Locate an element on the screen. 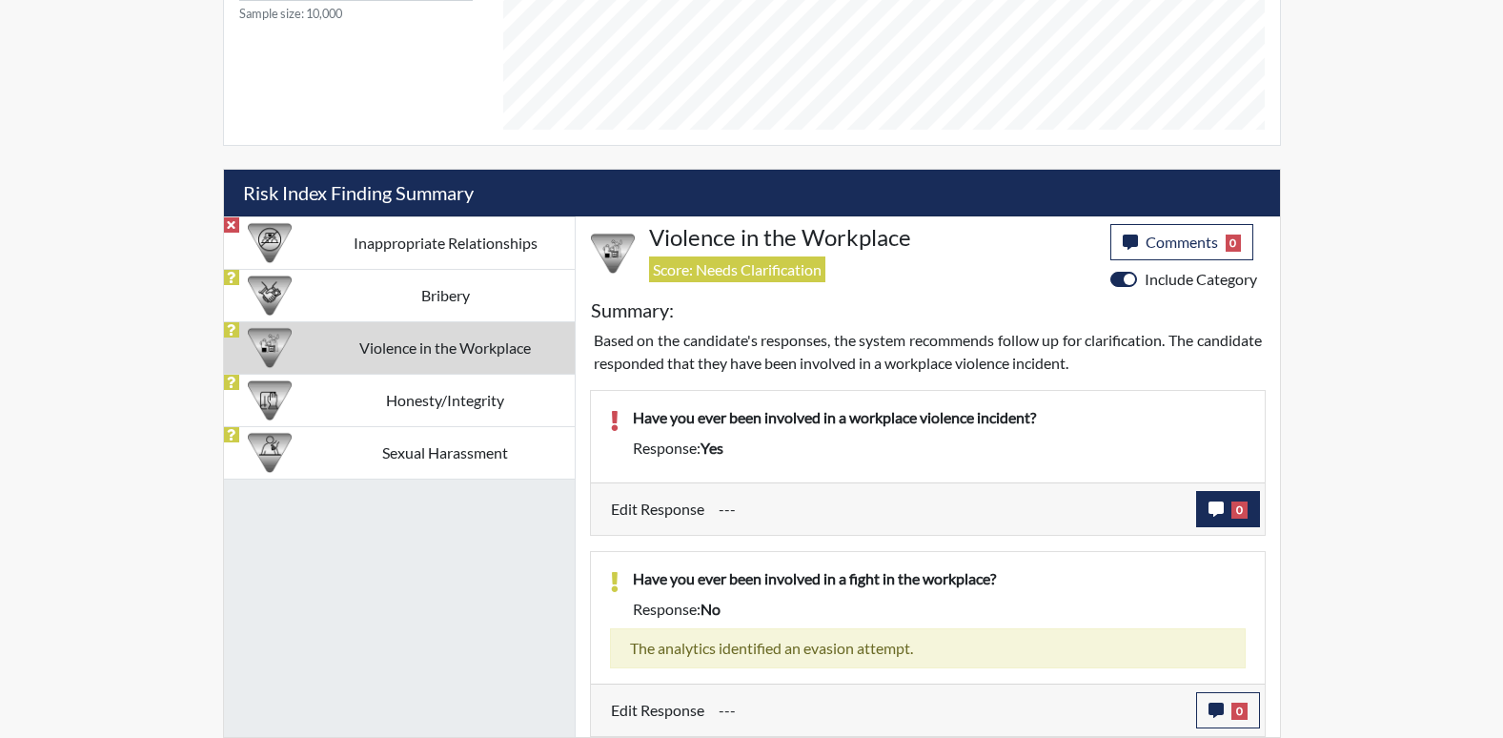 This screenshot has height=738, width=1503. div: The analytics identified an evasion attempt. is located at coordinates (927, 648).